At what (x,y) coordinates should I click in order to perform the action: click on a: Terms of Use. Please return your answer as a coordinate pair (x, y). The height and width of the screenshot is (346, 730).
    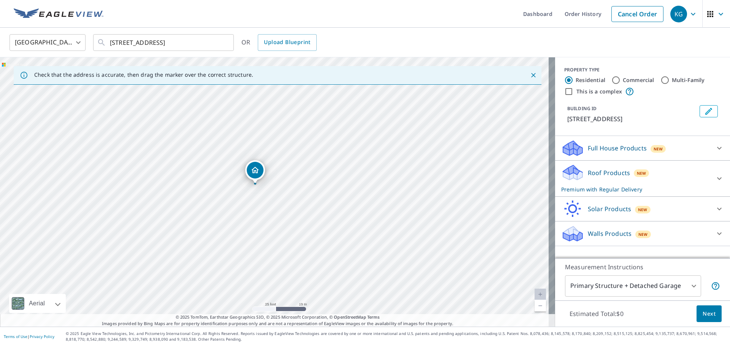
    Looking at the image, I should click on (16, 337).